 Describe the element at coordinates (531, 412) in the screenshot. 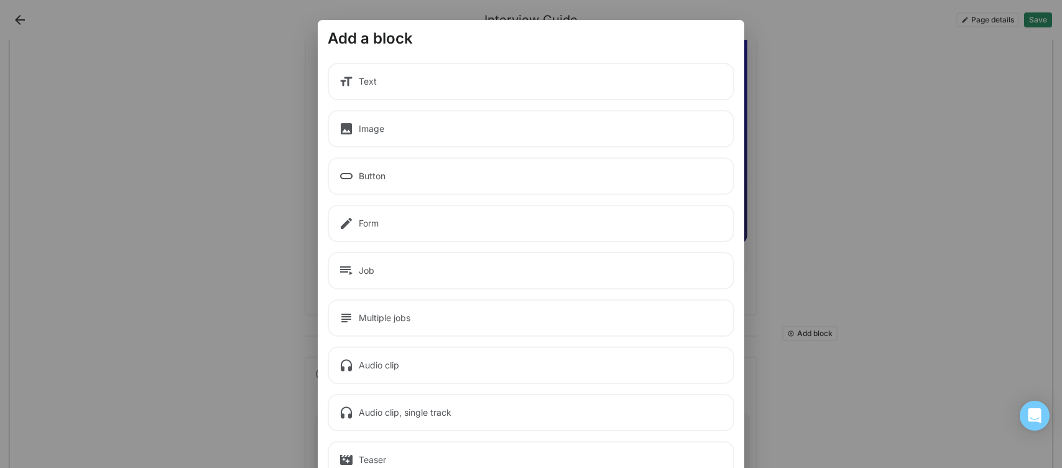

I see `div: Audio clip, single track` at that location.